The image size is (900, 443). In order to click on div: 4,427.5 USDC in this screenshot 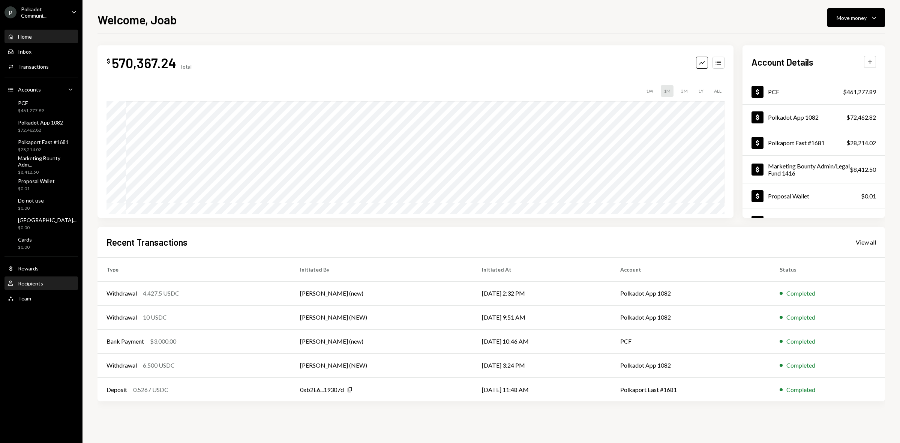, I will do `click(161, 293)`.